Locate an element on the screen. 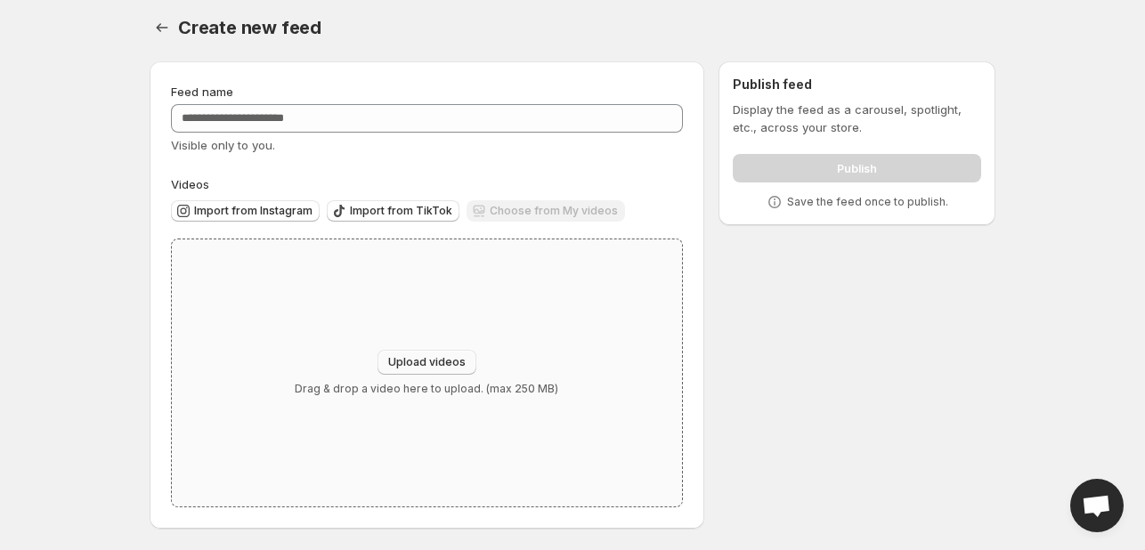 This screenshot has height=550, width=1145. span: Visible only to you. is located at coordinates (223, 145).